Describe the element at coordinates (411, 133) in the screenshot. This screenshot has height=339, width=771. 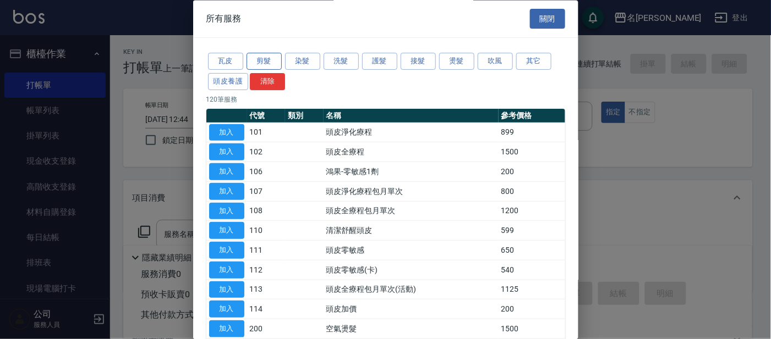
I see `td: 頭皮淨化療程` at that location.